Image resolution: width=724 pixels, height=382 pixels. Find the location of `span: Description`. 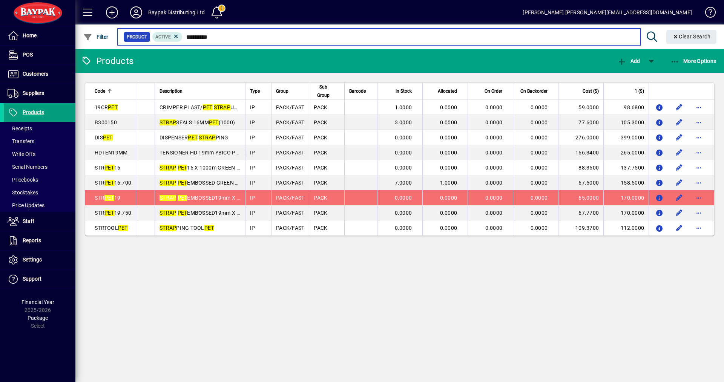

span: Description is located at coordinates (171, 91).